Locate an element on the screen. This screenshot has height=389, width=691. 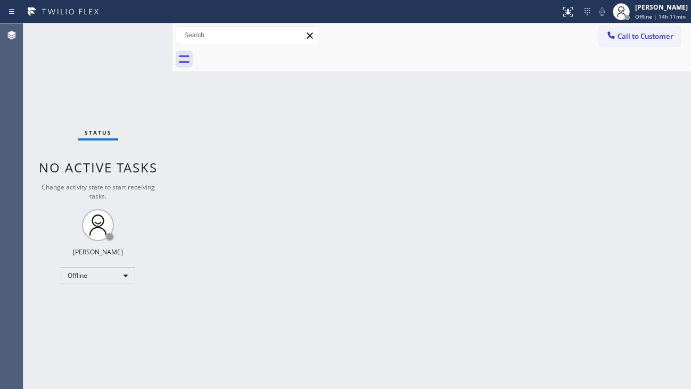
input: Search is located at coordinates (247, 35).